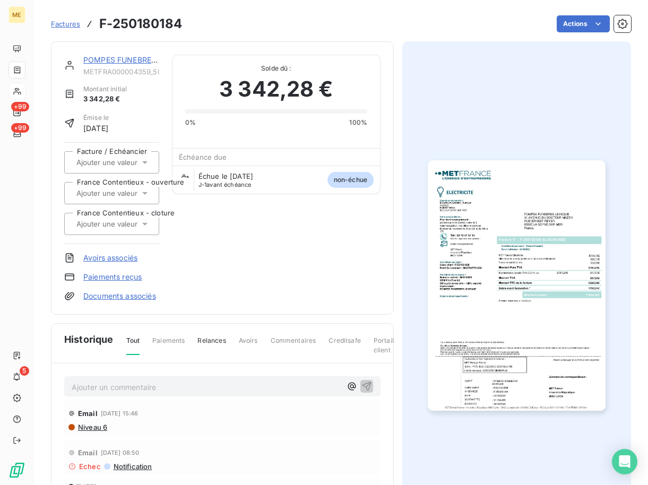 The height and width of the screenshot is (485, 648). Describe the element at coordinates (345, 345) in the screenshot. I see `span: Creditsafe` at that location.